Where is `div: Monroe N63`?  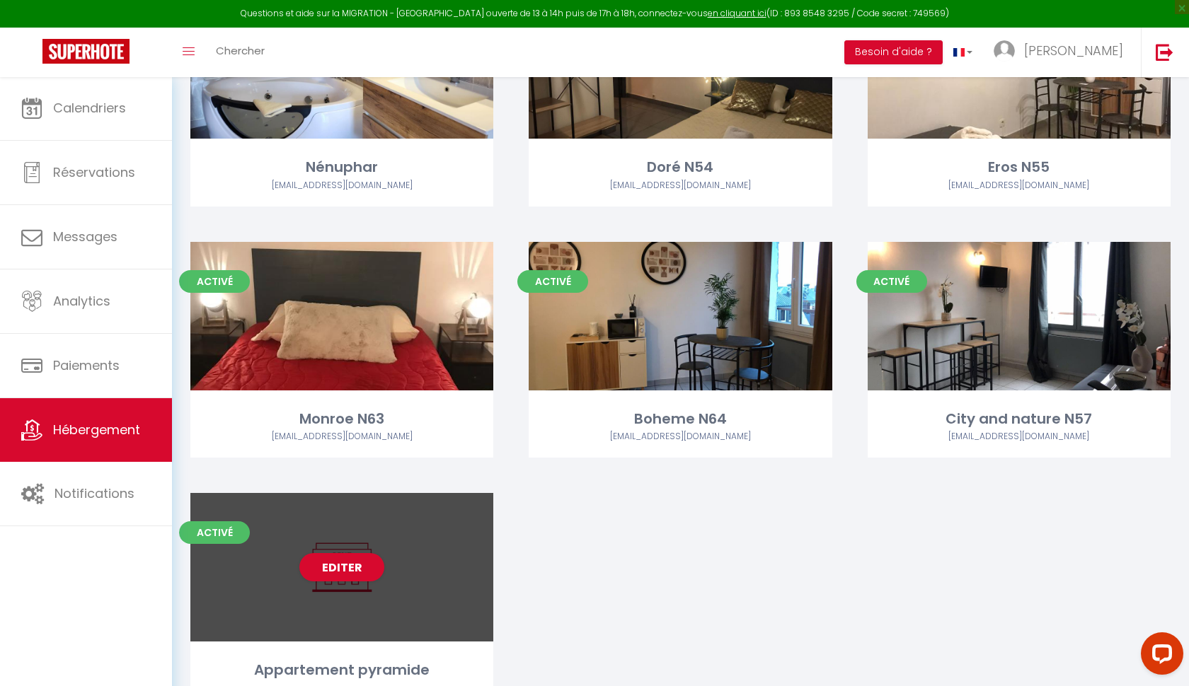 div: Monroe N63 is located at coordinates (342, 419).